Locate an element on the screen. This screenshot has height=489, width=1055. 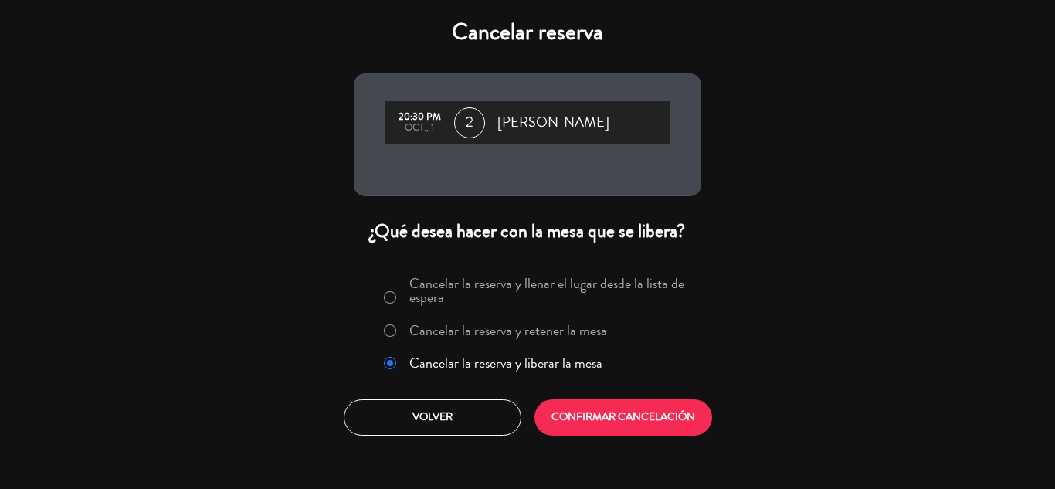
label: Cancelar la reserva y llenar el lugar desde la lista de espera is located at coordinates (550, 290).